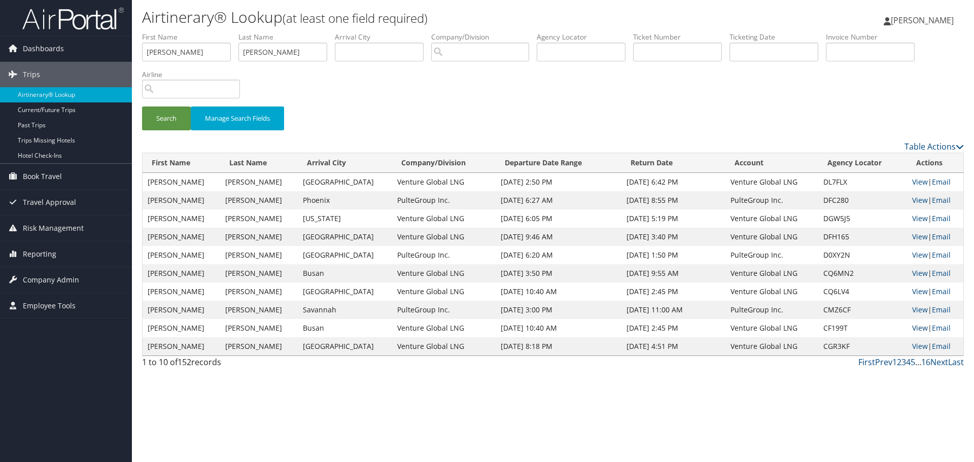 This screenshot has height=462, width=974. What do you see at coordinates (939, 362) in the screenshot?
I see `a: Next` at bounding box center [939, 362].